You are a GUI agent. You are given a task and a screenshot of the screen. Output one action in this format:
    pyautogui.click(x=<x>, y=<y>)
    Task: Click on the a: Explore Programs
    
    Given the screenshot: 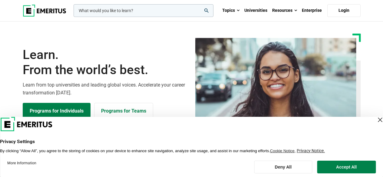 What is the action you would take?
    pyautogui.click(x=57, y=111)
    